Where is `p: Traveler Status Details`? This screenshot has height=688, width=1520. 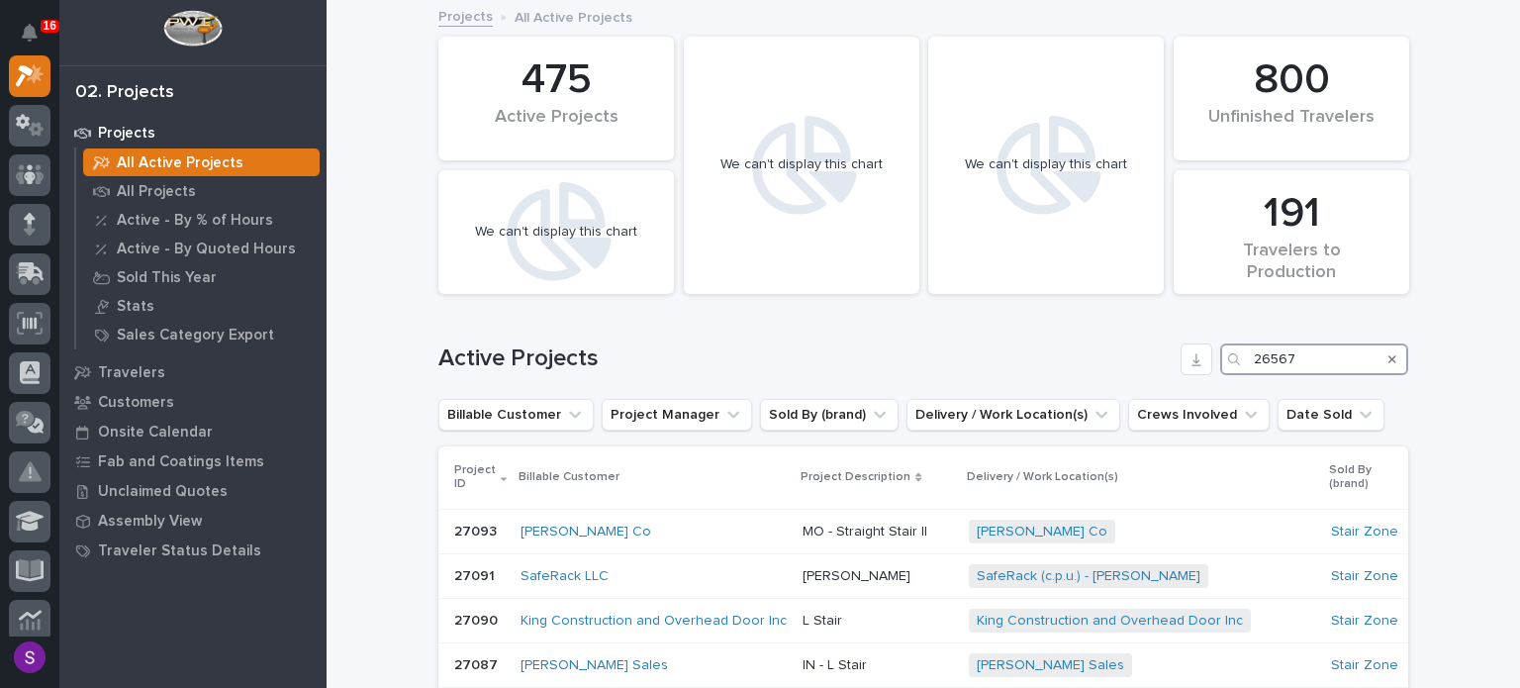 p: Traveler Status Details is located at coordinates (179, 551).